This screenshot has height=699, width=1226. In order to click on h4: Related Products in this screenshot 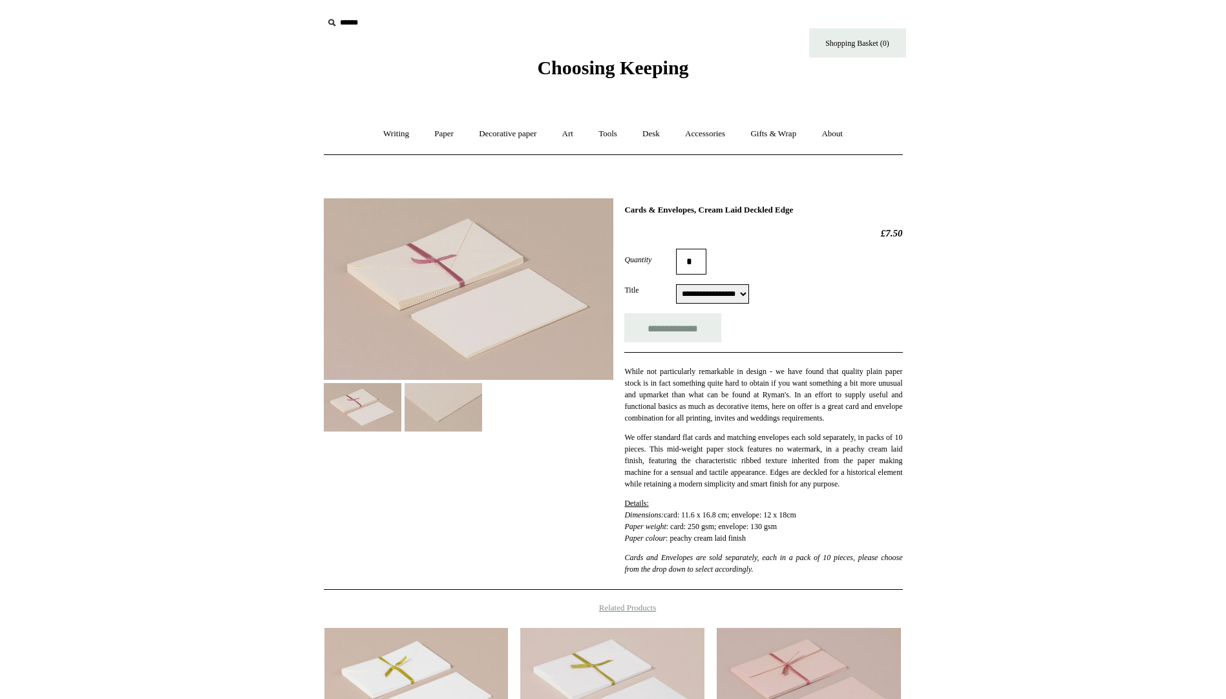, I will do `click(613, 608)`.